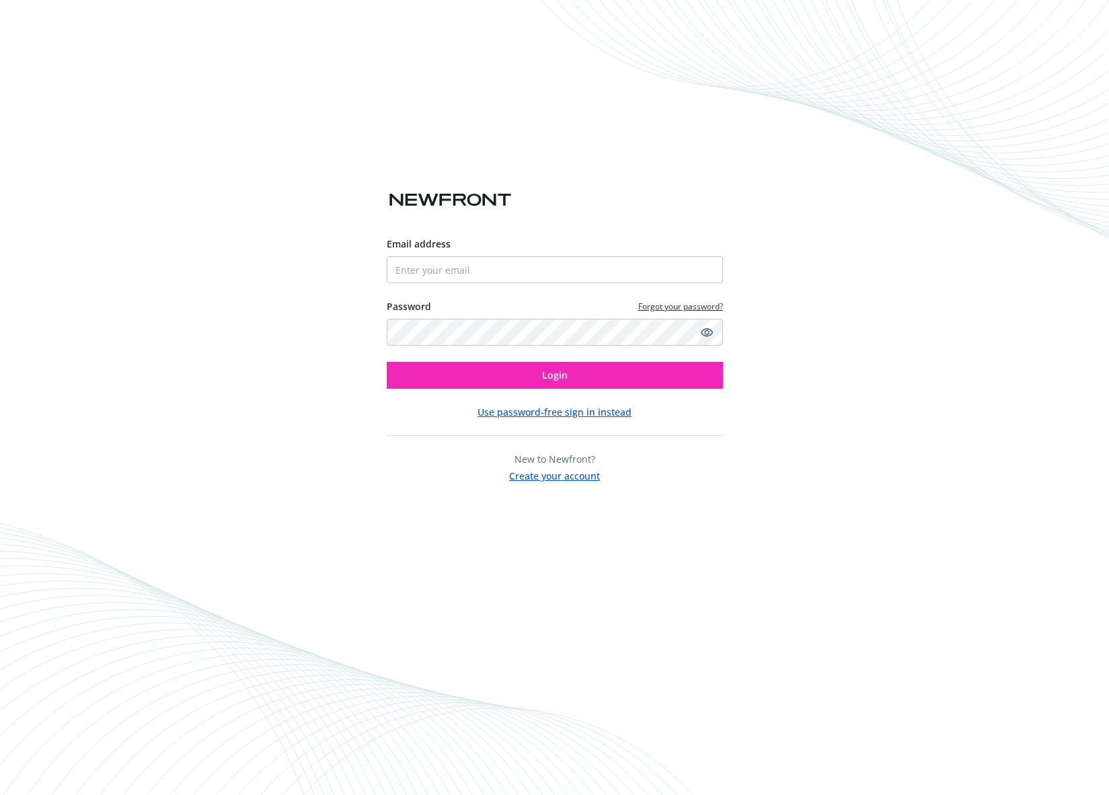 The height and width of the screenshot is (795, 1109). Describe the element at coordinates (707, 332) in the screenshot. I see `a: Show password` at that location.